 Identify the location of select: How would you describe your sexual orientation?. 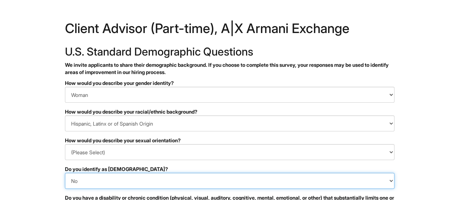
(230, 152).